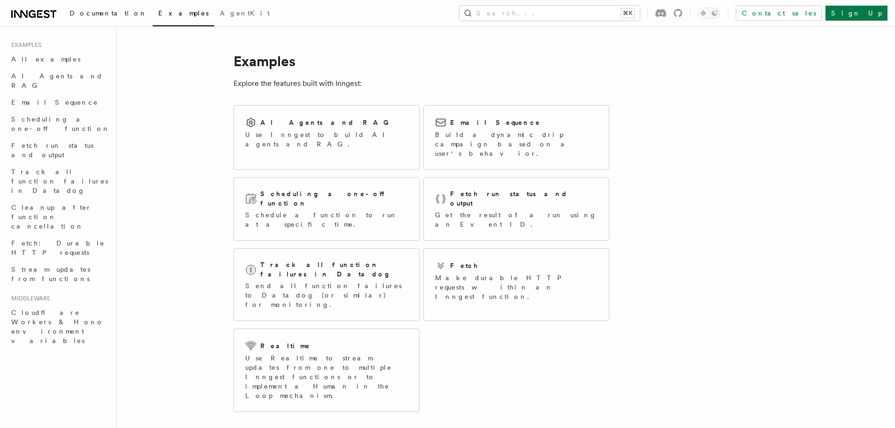 Image resolution: width=895 pixels, height=428 pixels. I want to click on button: Search...⌘K, so click(549, 13).